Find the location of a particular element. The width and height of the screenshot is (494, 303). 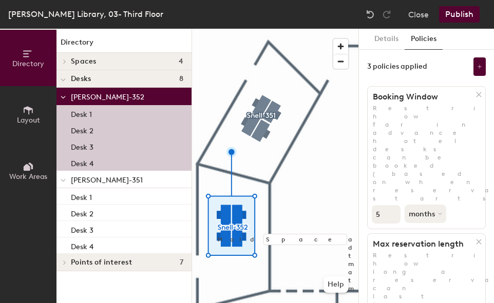

span: Points of interest is located at coordinates (101, 263).